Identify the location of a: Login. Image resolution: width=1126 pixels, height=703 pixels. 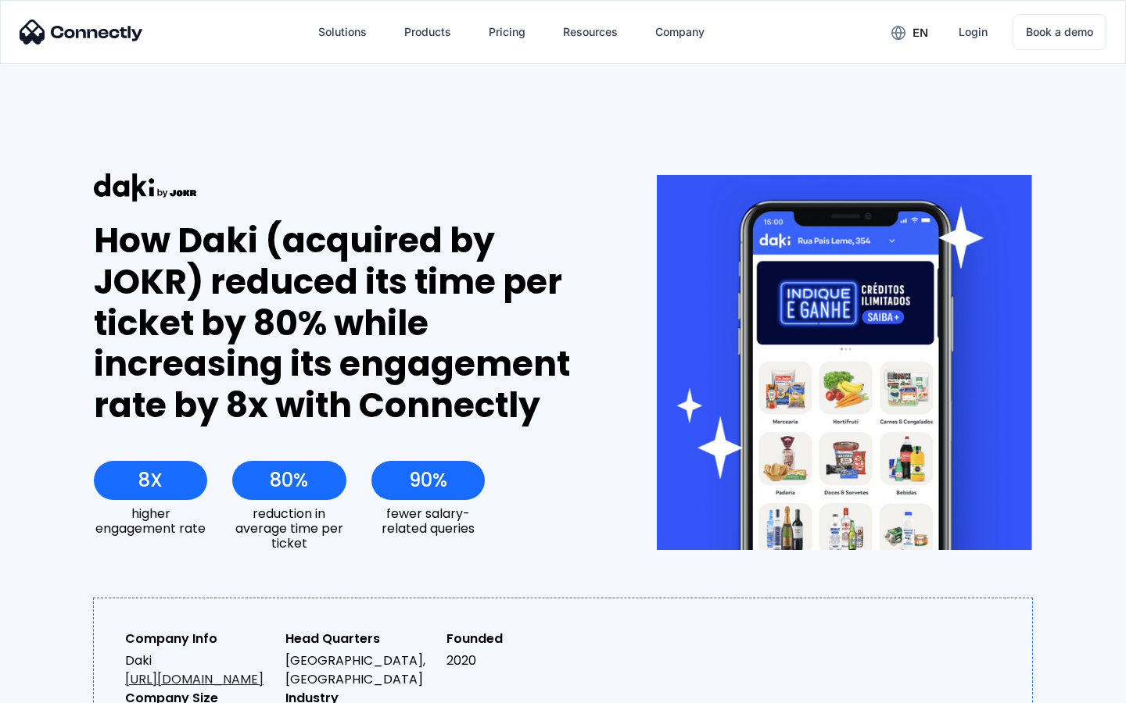
(972, 32).